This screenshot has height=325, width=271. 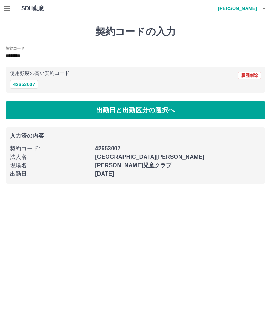 I want to click on button: 42653007, so click(x=24, y=84).